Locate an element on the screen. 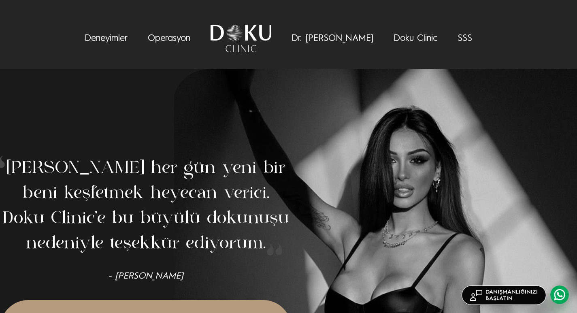 The width and height of the screenshot is (577, 313). a: Deneyimler is located at coordinates (106, 38).